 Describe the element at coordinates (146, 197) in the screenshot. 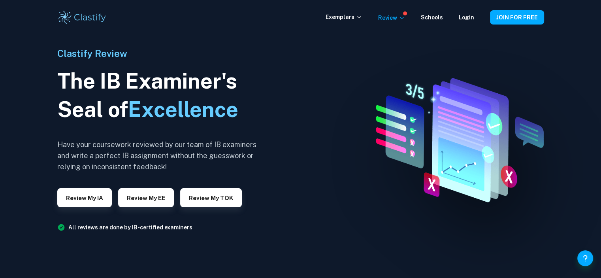

I see `button: Review my EE` at that location.